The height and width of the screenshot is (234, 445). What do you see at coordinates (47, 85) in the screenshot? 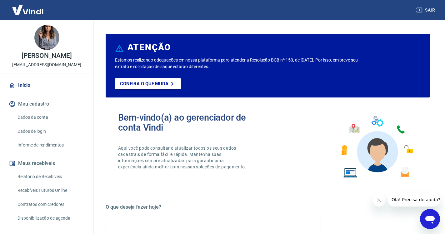
I see `a: Início` at bounding box center [47, 85].